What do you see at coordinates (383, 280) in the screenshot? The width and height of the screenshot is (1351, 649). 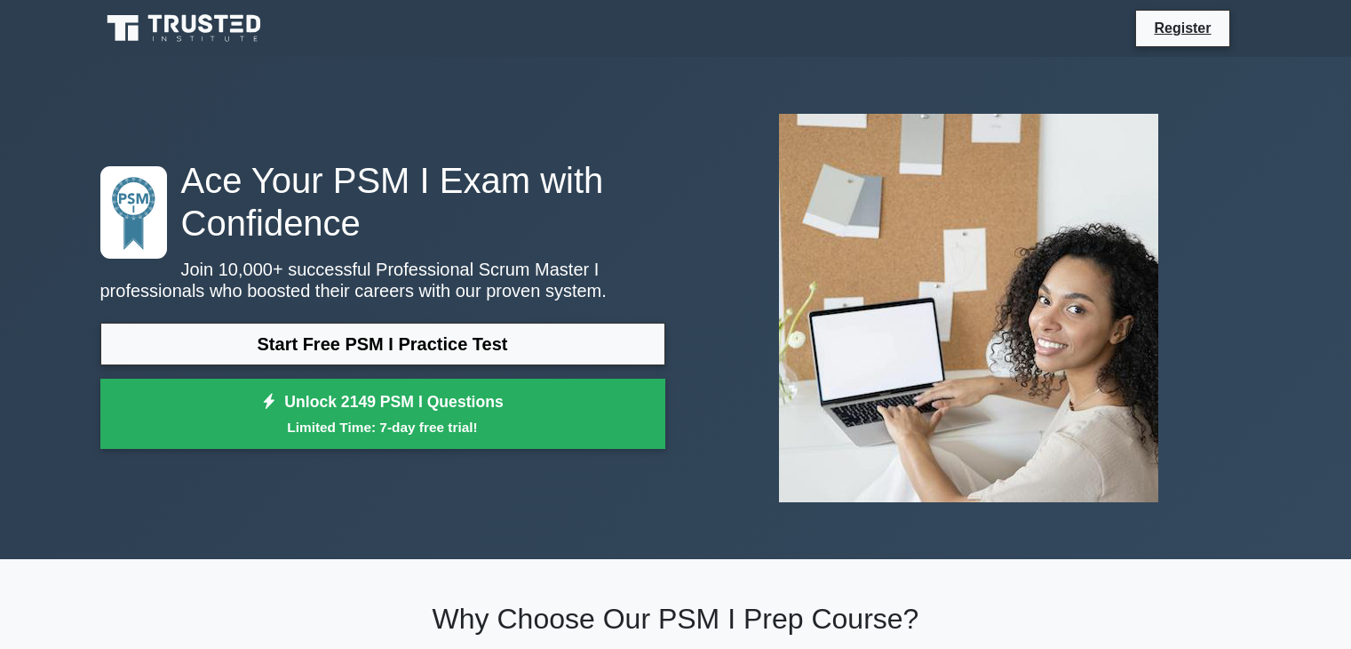 I see `p: Join 10,000+ successful Professional Scrum Master I professionals who boosted their careers with ...` at bounding box center [383, 280].